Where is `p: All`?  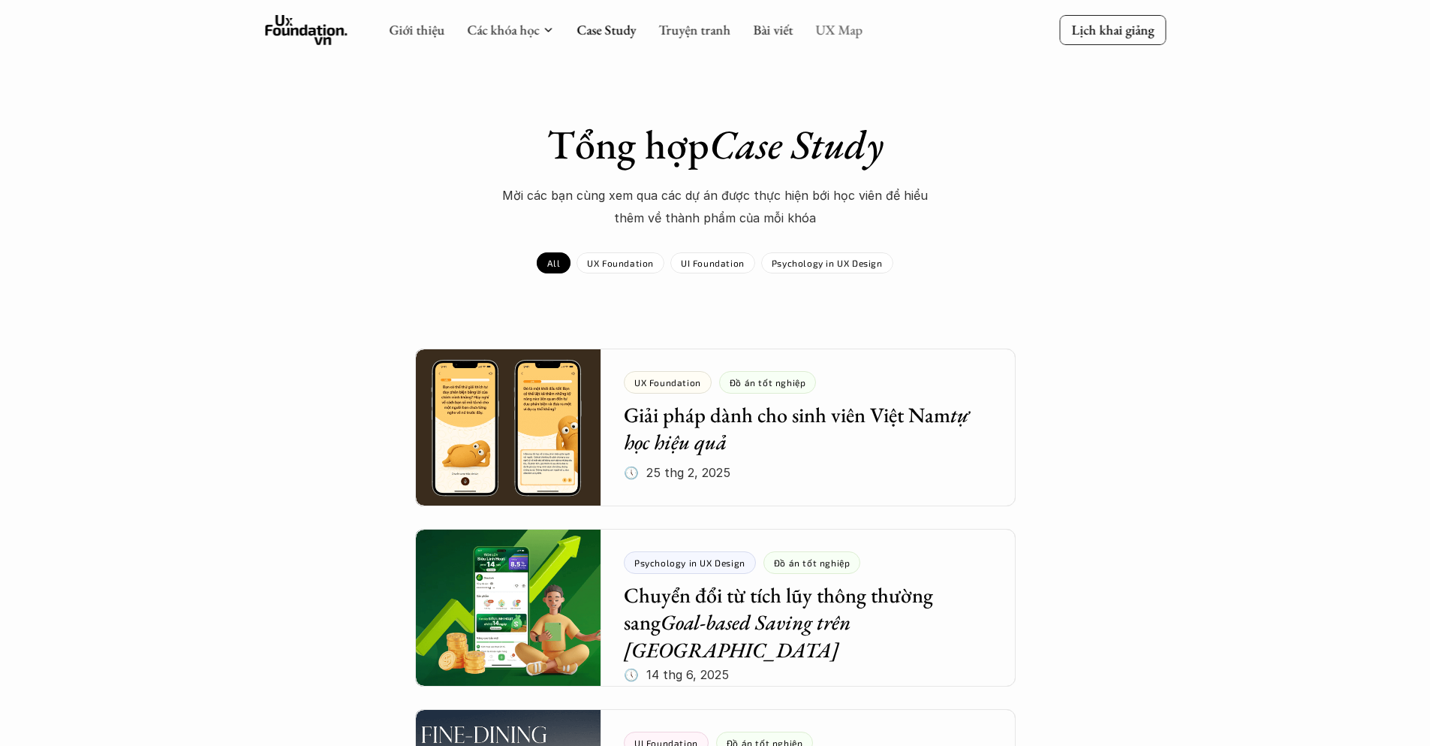 p: All is located at coordinates (553, 263).